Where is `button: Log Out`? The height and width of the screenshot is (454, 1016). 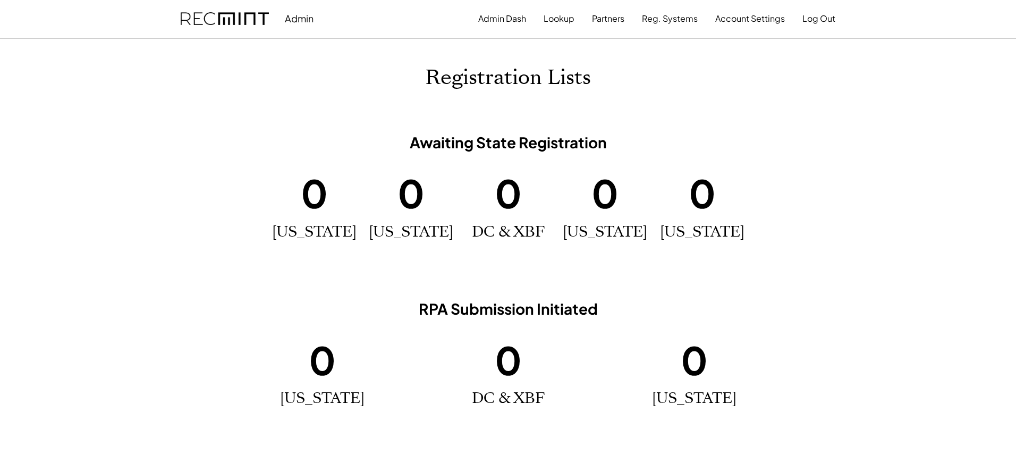
button: Log Out is located at coordinates (819, 19).